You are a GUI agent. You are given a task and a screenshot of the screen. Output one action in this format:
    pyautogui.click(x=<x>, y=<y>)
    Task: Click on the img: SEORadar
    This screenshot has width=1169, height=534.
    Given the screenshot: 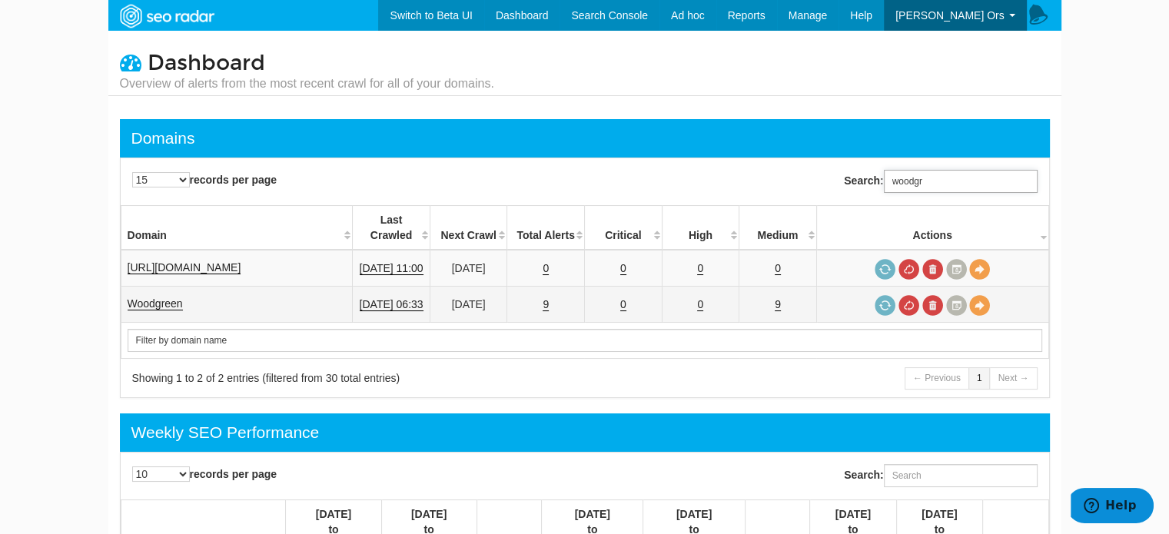 What is the action you would take?
    pyautogui.click(x=167, y=16)
    